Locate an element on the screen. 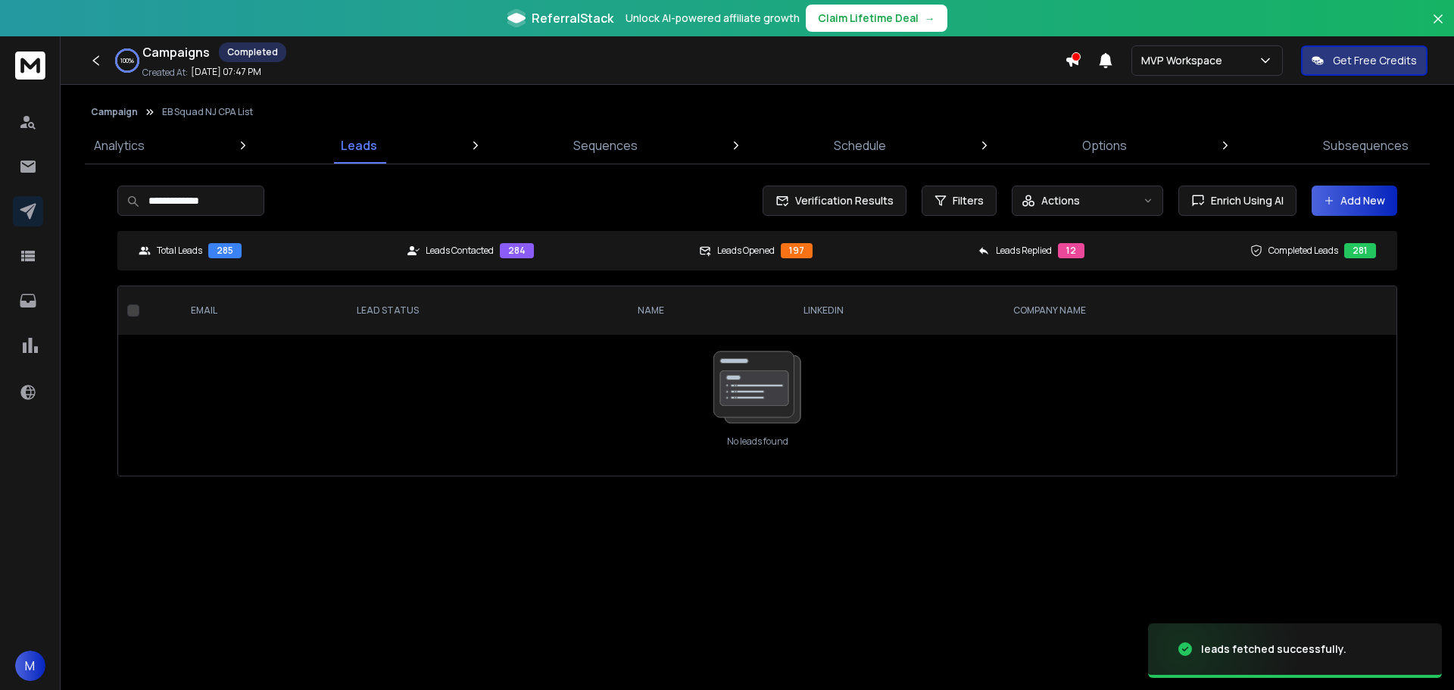 Image resolution: width=1454 pixels, height=690 pixels. th: LinkedIn is located at coordinates (896, 310).